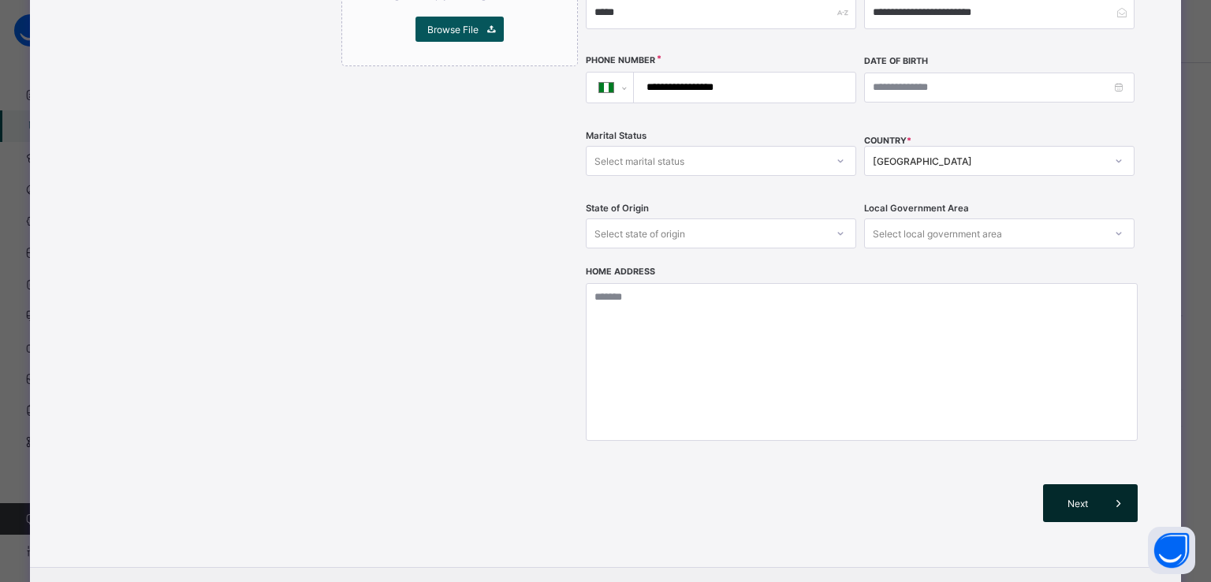 The height and width of the screenshot is (582, 1211). I want to click on span: COUNTRY, so click(888, 140).